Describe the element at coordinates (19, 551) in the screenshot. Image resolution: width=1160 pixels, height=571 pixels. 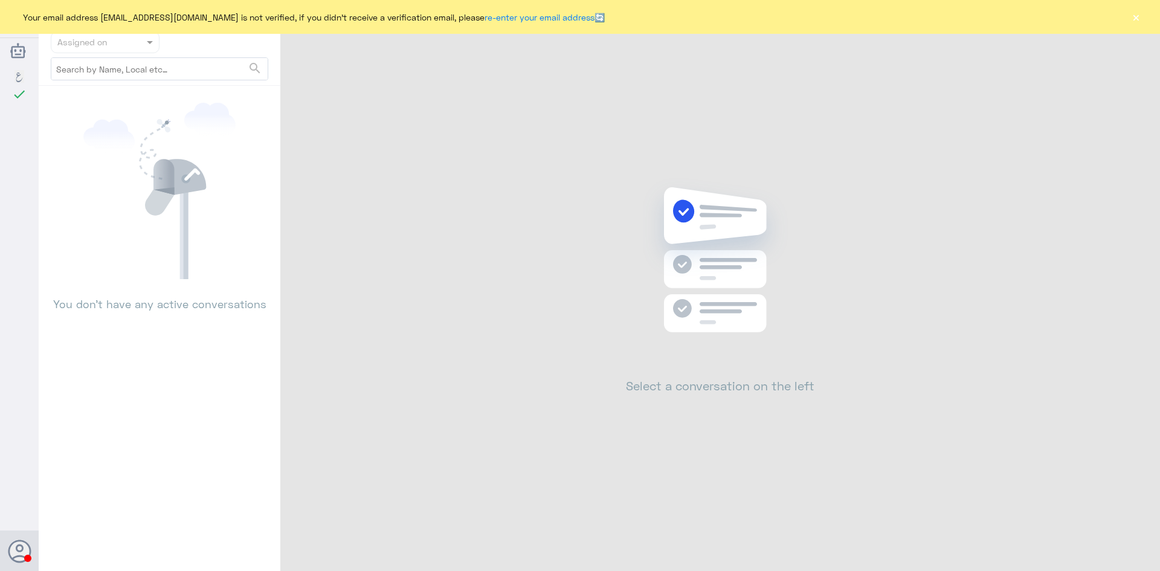
I see `button: Avatar` at that location.